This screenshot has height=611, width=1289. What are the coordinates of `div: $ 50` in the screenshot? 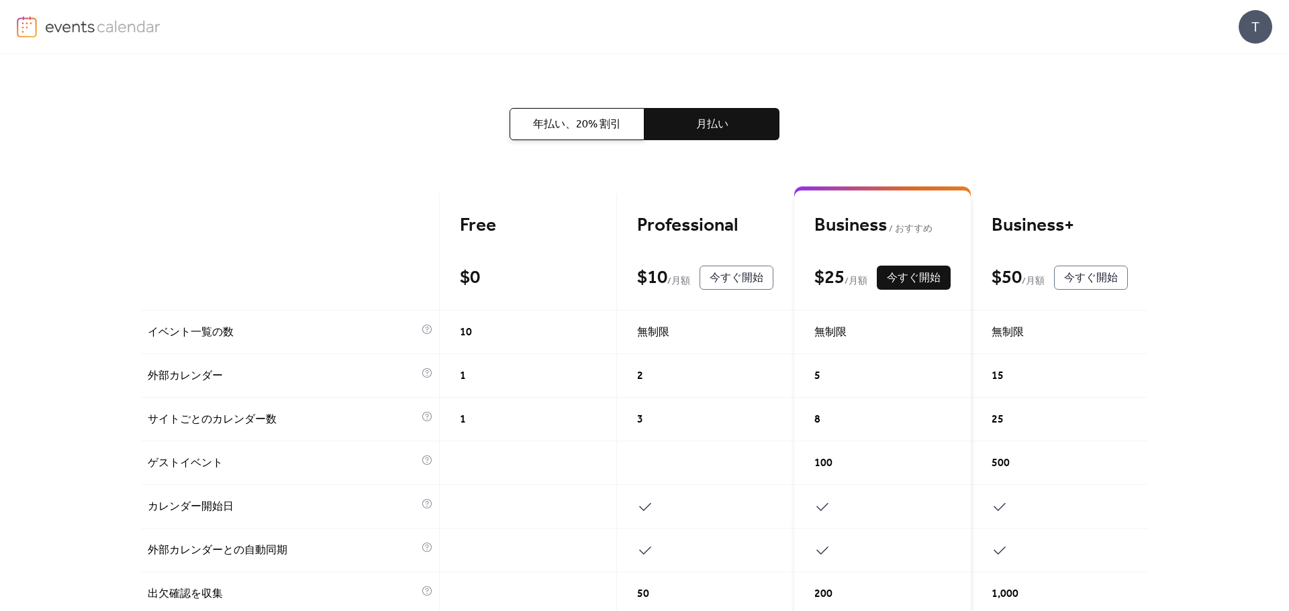 It's located at (1006, 278).